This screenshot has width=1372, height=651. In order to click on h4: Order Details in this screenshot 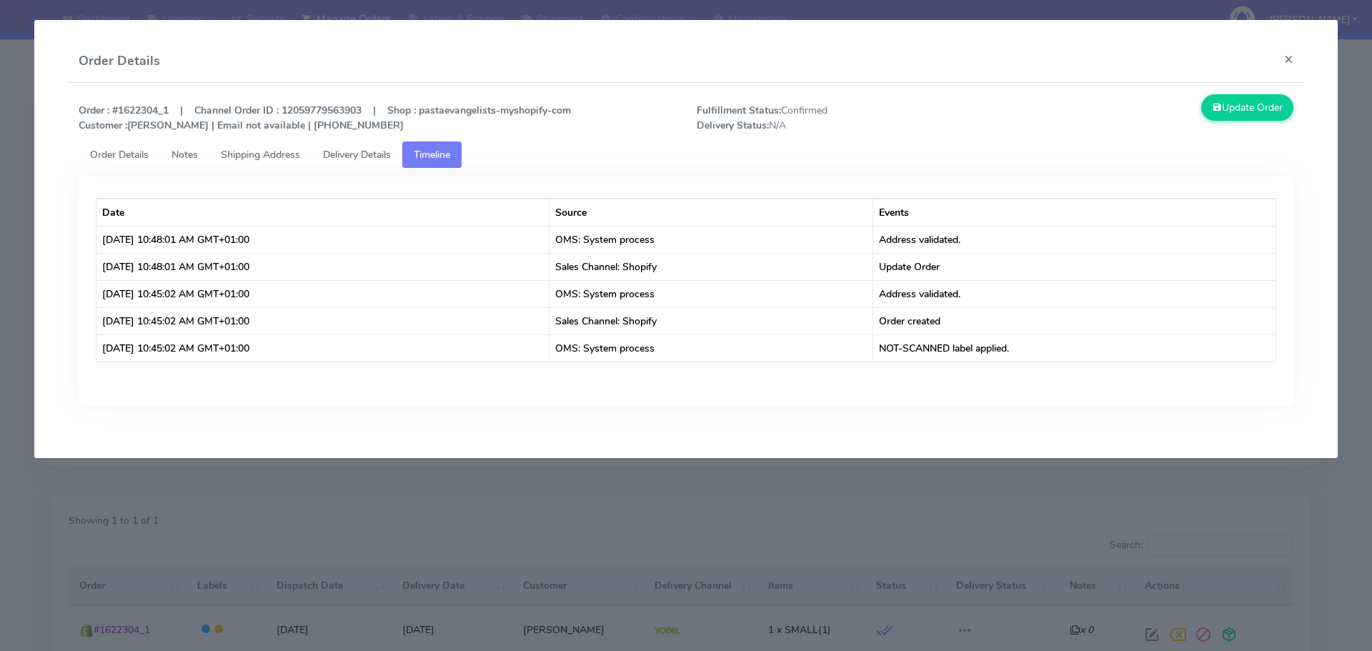, I will do `click(119, 61)`.